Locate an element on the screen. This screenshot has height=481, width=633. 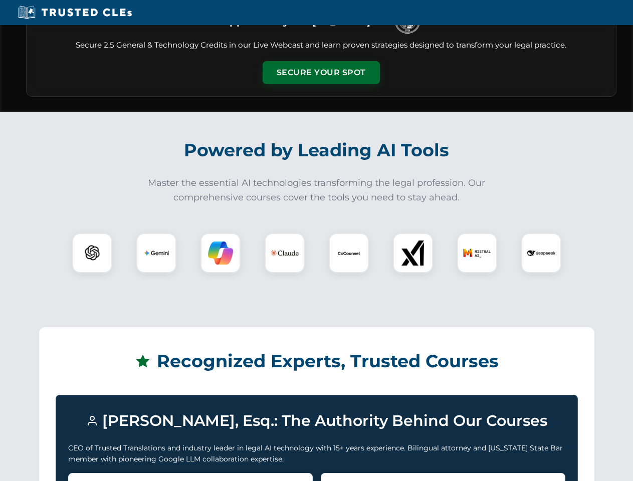
img: Copilot Logo is located at coordinates (221, 253).